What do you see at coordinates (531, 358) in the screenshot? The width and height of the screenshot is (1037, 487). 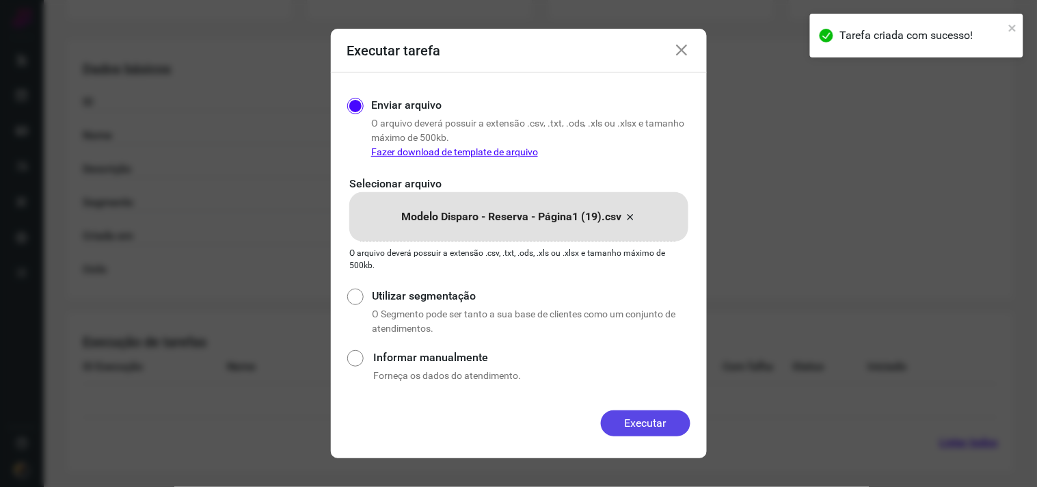 I see `label: Informar manualmente` at bounding box center [531, 358].